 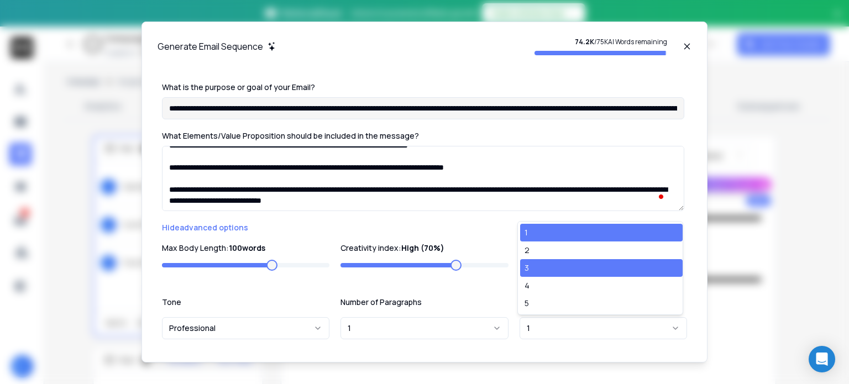 I want to click on div: 3, so click(x=527, y=268).